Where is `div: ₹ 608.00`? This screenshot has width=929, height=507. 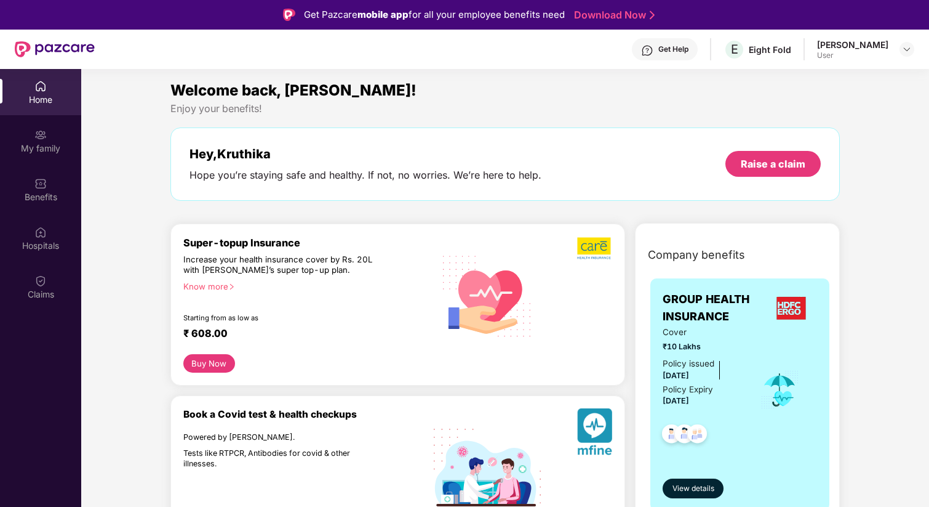
div: ₹ 608.00 is located at coordinates (302, 334).